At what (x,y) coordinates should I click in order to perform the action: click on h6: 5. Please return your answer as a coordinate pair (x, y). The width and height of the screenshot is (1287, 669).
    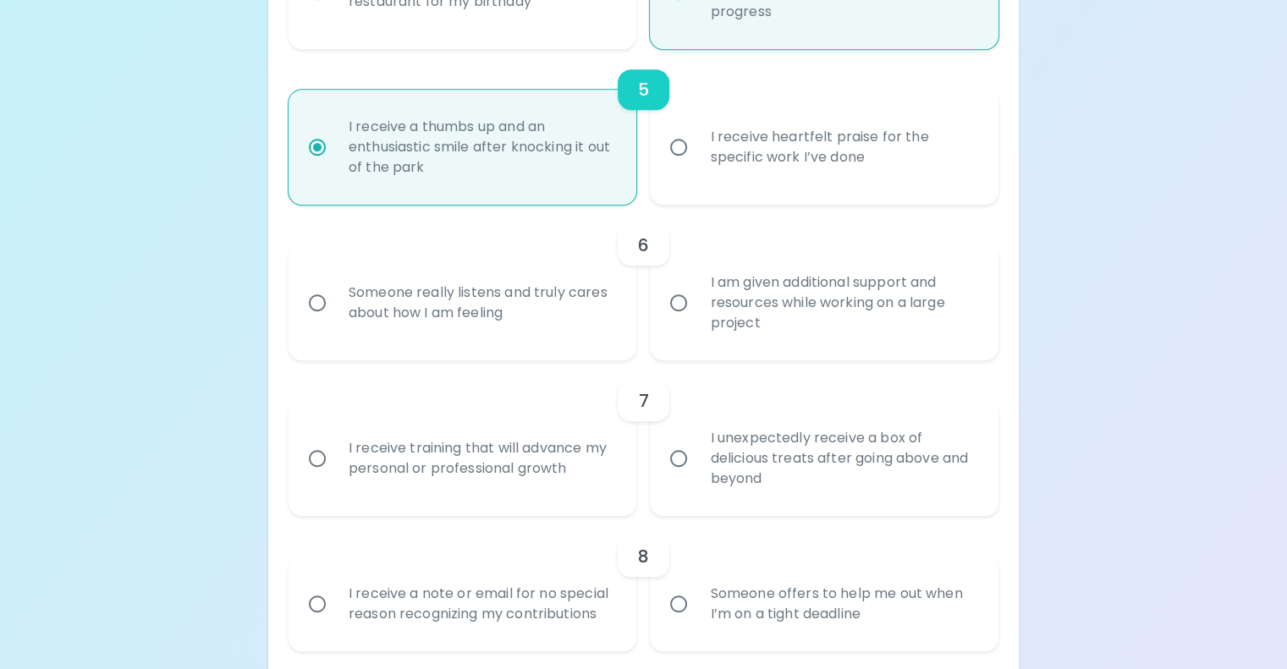
    Looking at the image, I should click on (643, 90).